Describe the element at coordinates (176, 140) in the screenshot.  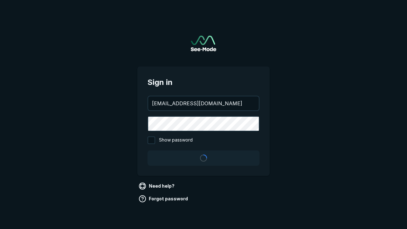
I see `span: Show password` at that location.